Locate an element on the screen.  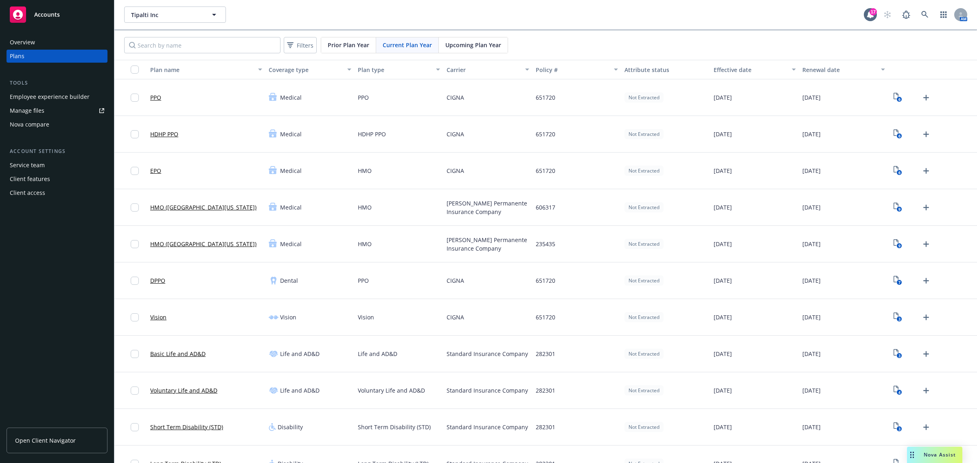
span: Voluntary Life and AD&D is located at coordinates (391, 390).